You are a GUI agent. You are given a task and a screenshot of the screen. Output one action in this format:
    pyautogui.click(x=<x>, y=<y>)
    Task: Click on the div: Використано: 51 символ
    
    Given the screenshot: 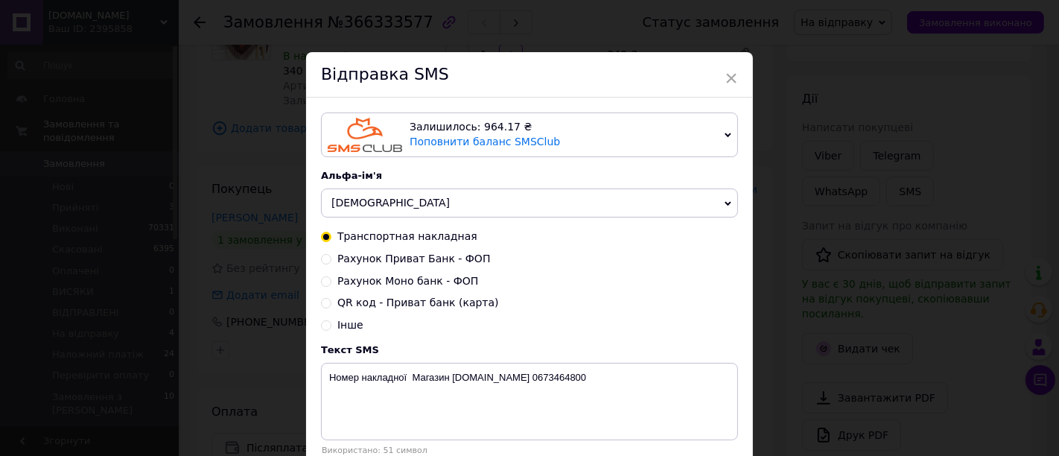 What is the action you would take?
    pyautogui.click(x=530, y=450)
    